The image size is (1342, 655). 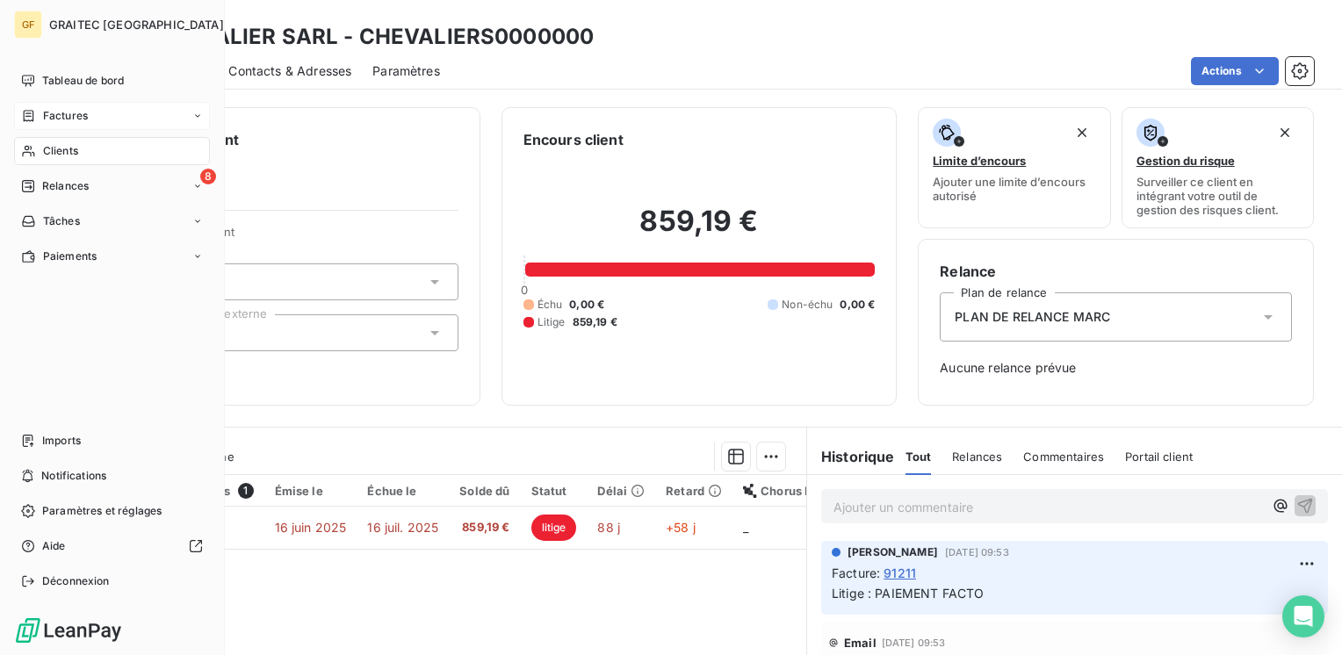 I want to click on span: Propriétés Client, so click(x=299, y=237).